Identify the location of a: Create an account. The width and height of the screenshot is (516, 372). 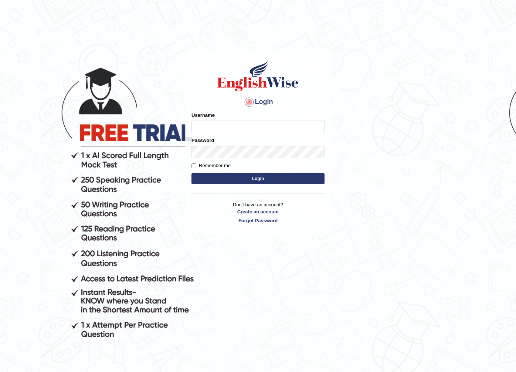
(258, 211).